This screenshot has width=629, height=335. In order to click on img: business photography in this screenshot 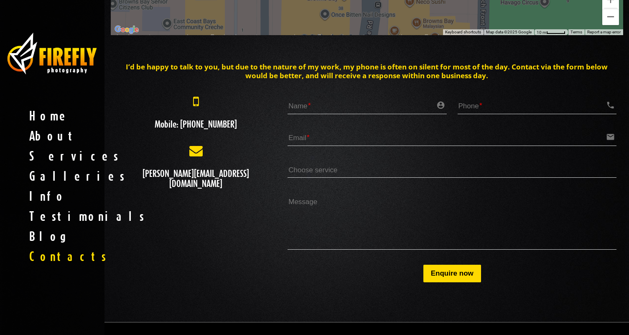, I will do `click(52, 53)`.